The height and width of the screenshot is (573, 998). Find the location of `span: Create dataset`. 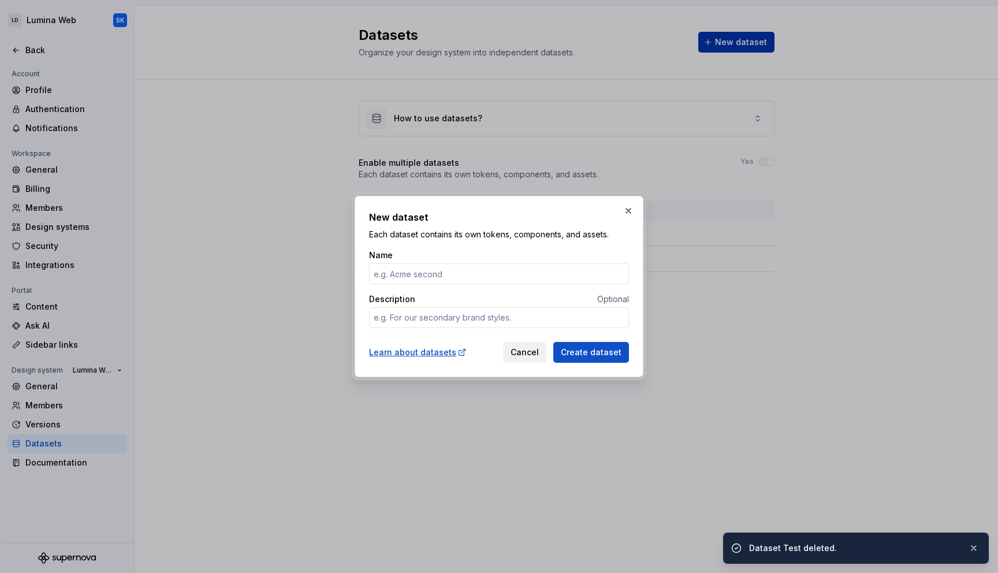

span: Create dataset is located at coordinates (591, 352).